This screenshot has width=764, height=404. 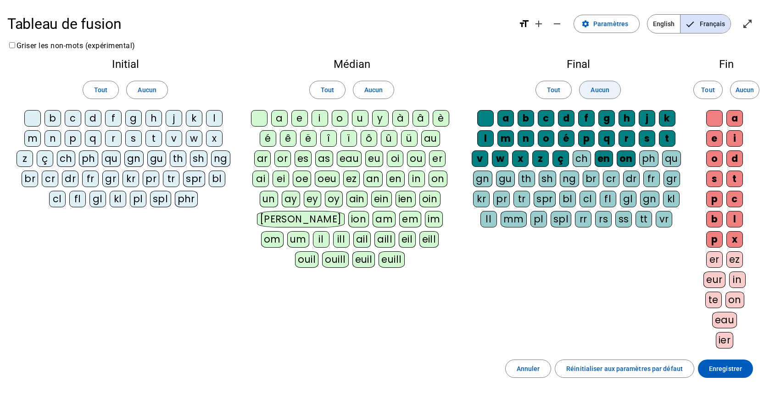 What do you see at coordinates (391, 260) in the screenshot?
I see `div: euill` at bounding box center [391, 260].